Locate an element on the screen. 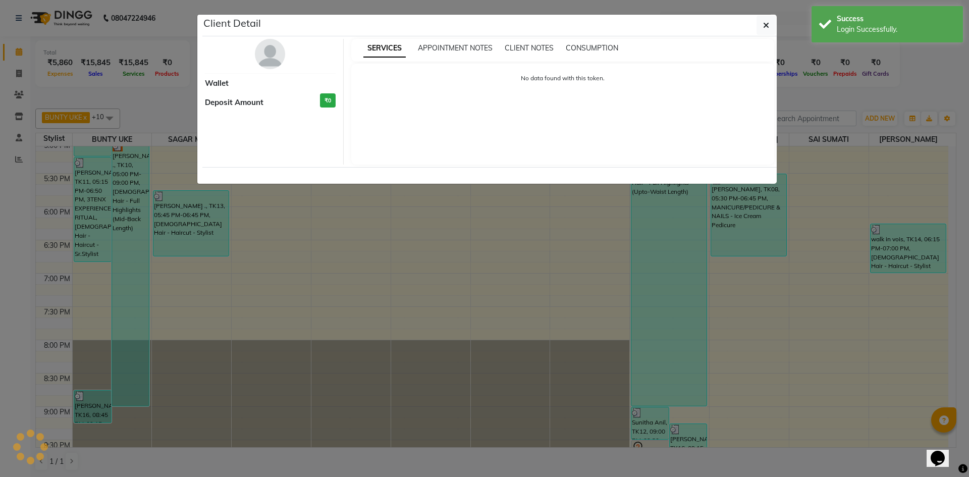 Image resolution: width=969 pixels, height=477 pixels. div: Login Successfully. is located at coordinates (896, 29).